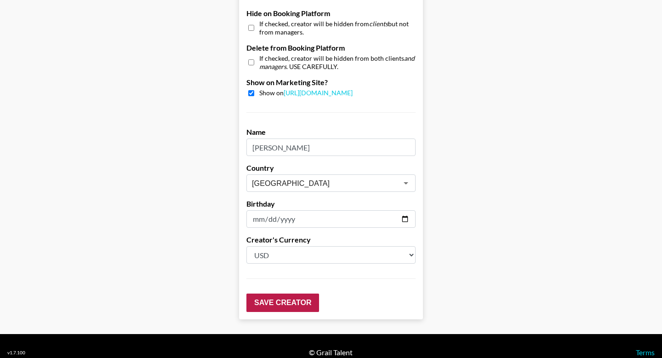 Image resolution: width=662 pixels, height=358 pixels. What do you see at coordinates (331, 13) in the screenshot?
I see `label: Hide on Booking Platform` at bounding box center [331, 13].